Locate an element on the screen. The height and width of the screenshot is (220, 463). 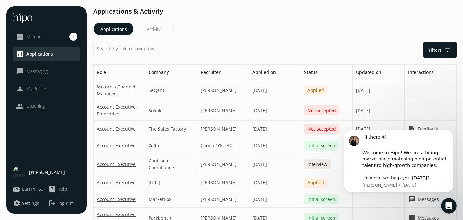
span: people is located at coordinates (20, 106).